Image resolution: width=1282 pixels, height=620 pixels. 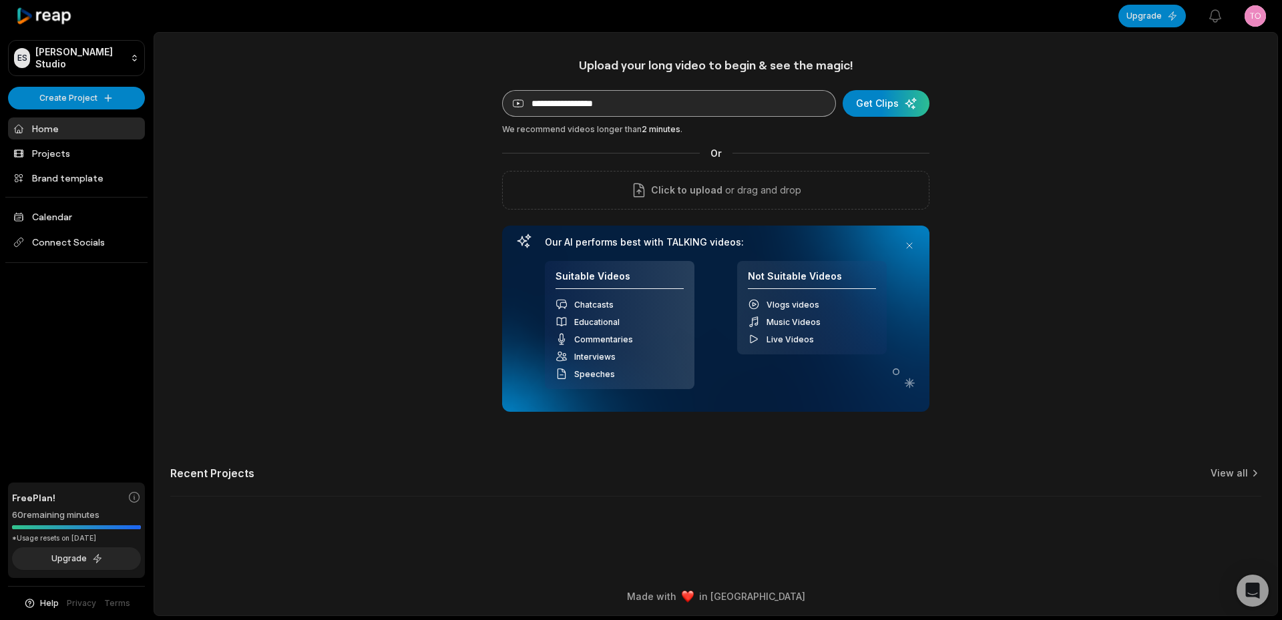 I want to click on div: Open Intercom Messenger, so click(x=1253, y=591).